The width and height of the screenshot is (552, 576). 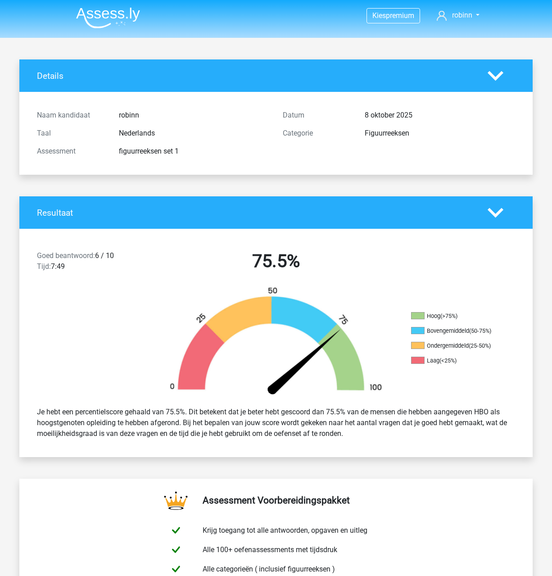 What do you see at coordinates (71, 151) in the screenshot?
I see `div: Assessment` at bounding box center [71, 151].